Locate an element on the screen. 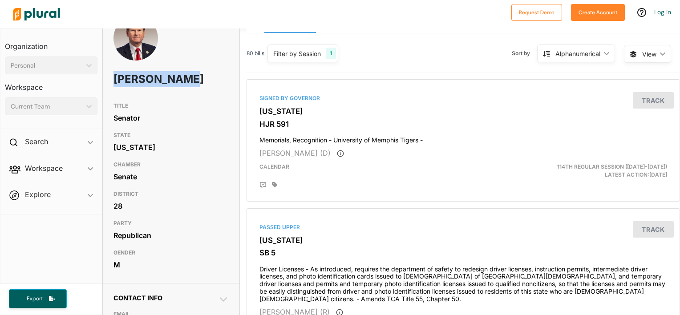 Image resolution: width=680 pixels, height=315 pixels. h3: GENDER is located at coordinates (171, 253).